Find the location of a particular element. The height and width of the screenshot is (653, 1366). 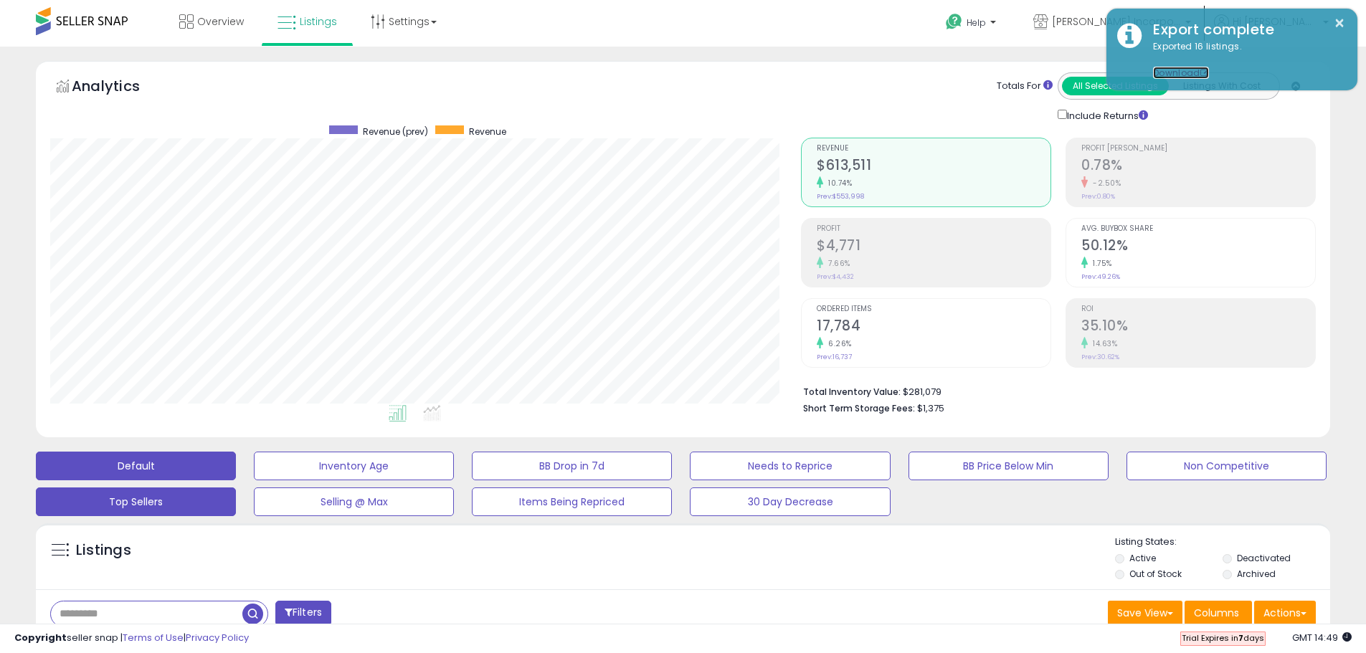

span: Trial Expires in days is located at coordinates (1223, 638).